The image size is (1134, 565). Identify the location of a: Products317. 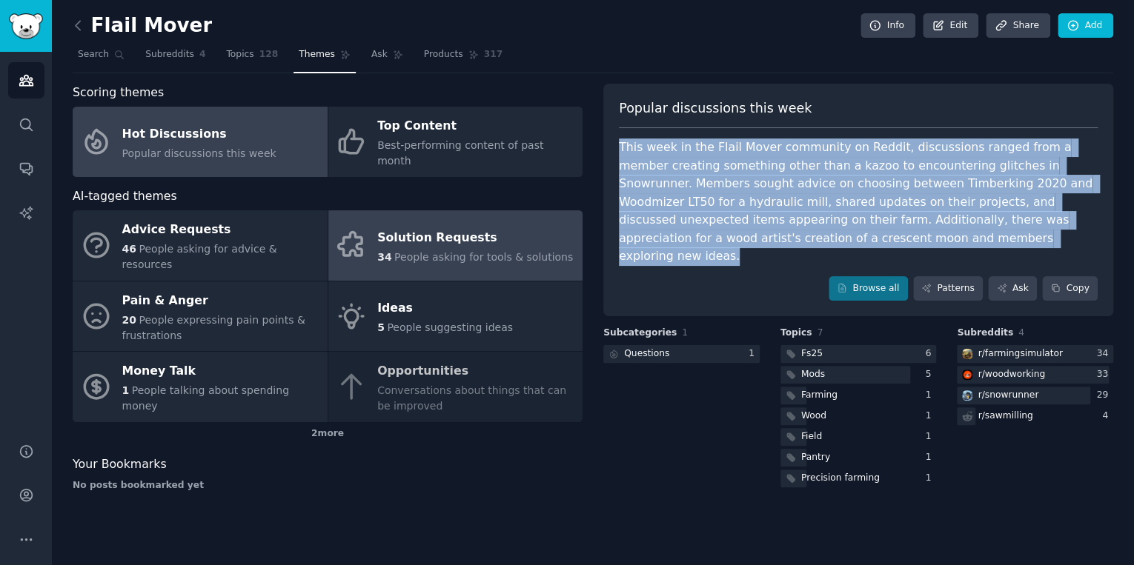
(463, 58).